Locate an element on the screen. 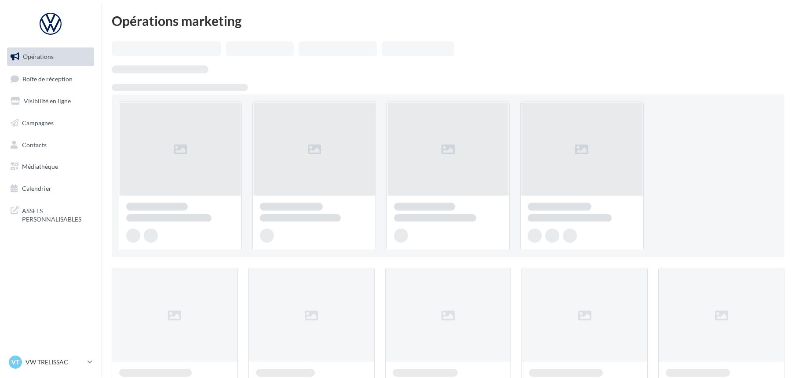 This screenshot has width=795, height=378. p: VW TRELISSAC is located at coordinates (55, 362).